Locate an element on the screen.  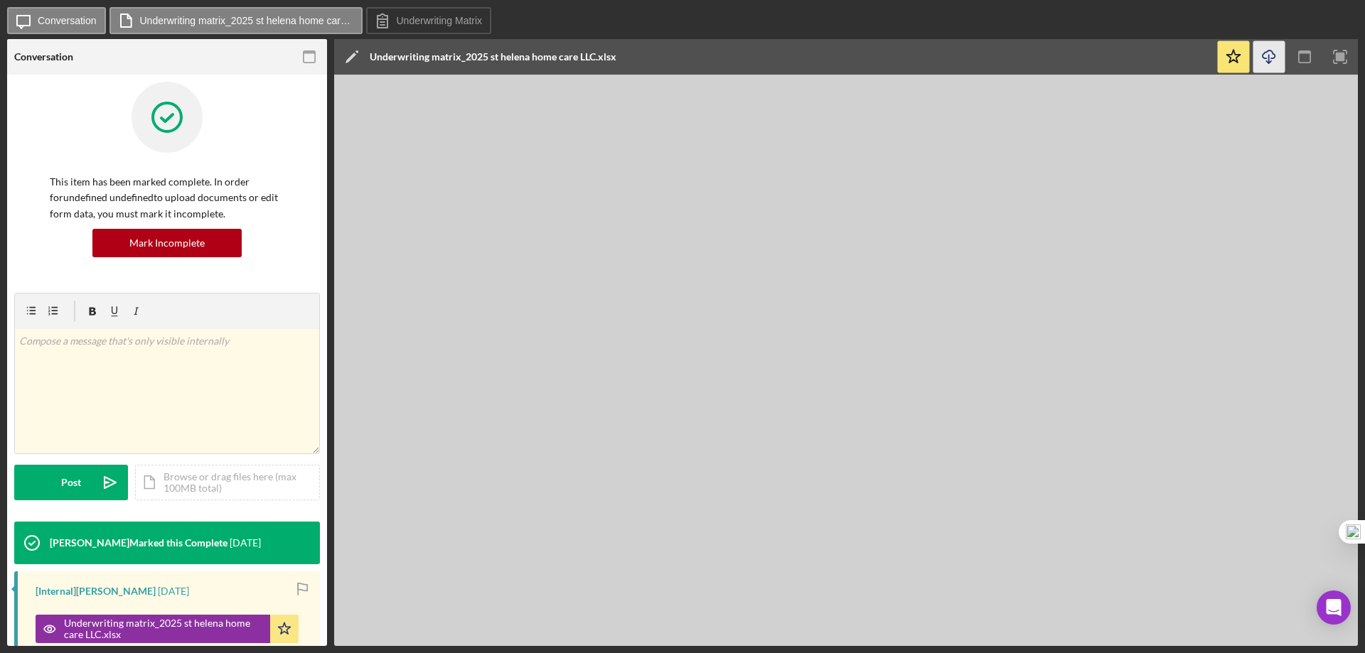
label: Underwriting Matrix is located at coordinates (439, 21).